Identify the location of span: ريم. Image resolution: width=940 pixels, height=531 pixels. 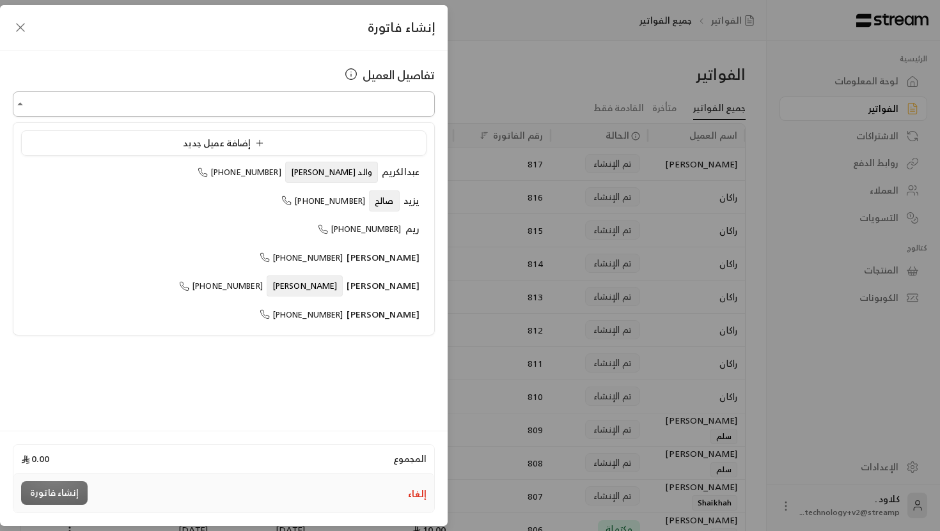
(412, 228).